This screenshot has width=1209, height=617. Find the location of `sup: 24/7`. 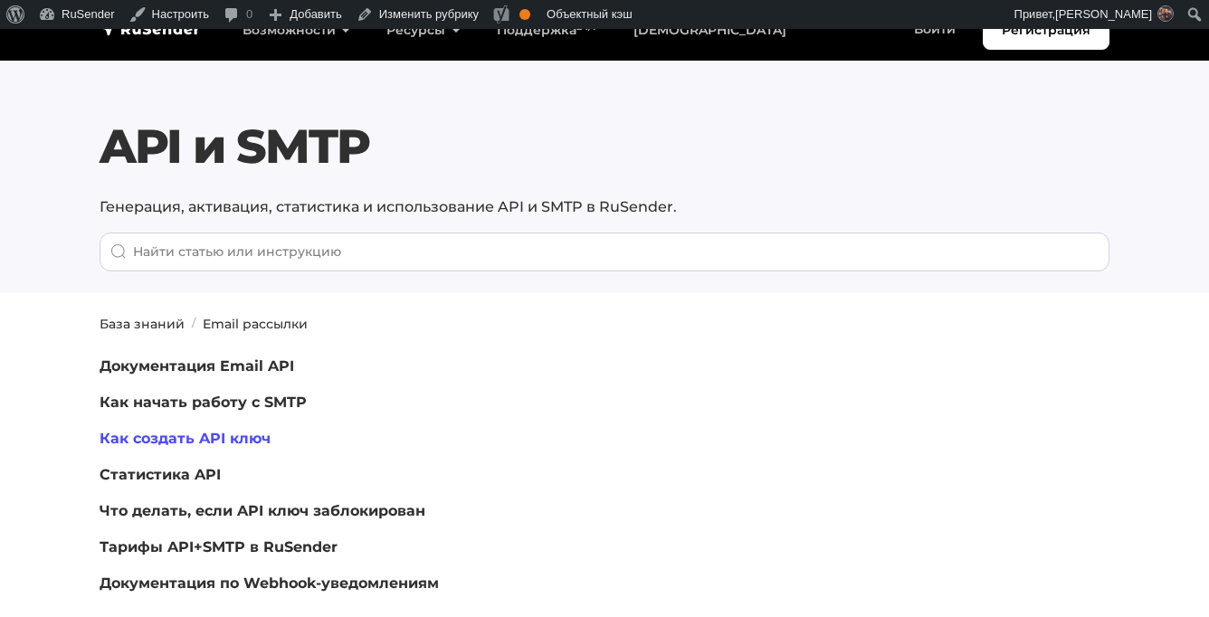

sup: 24/7 is located at coordinates (586, 26).